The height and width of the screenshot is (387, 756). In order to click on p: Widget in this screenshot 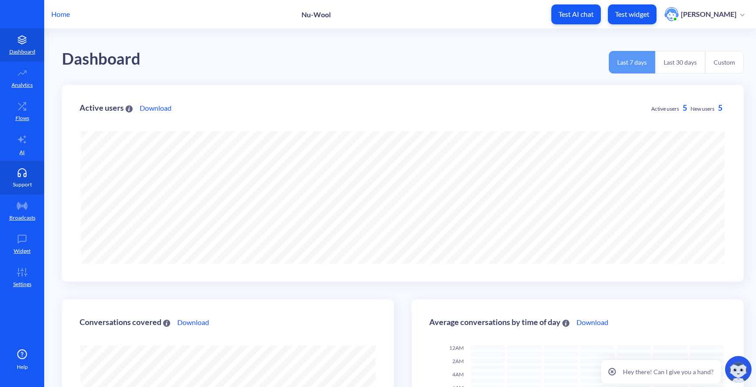, I will do `click(22, 251)`.